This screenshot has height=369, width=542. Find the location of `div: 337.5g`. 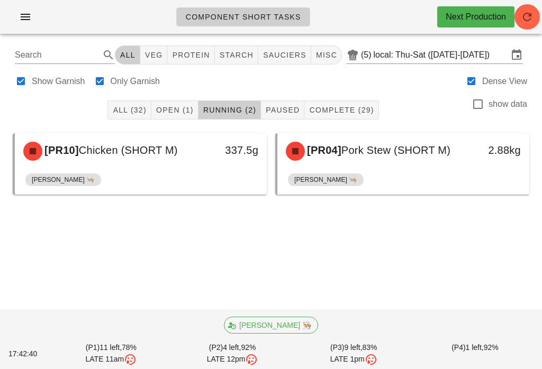

div: 337.5g is located at coordinates (233, 150).